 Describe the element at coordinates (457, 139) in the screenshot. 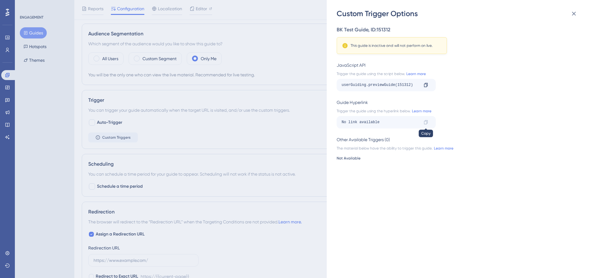

I see `div: Other Available Triggers (0)` at that location.